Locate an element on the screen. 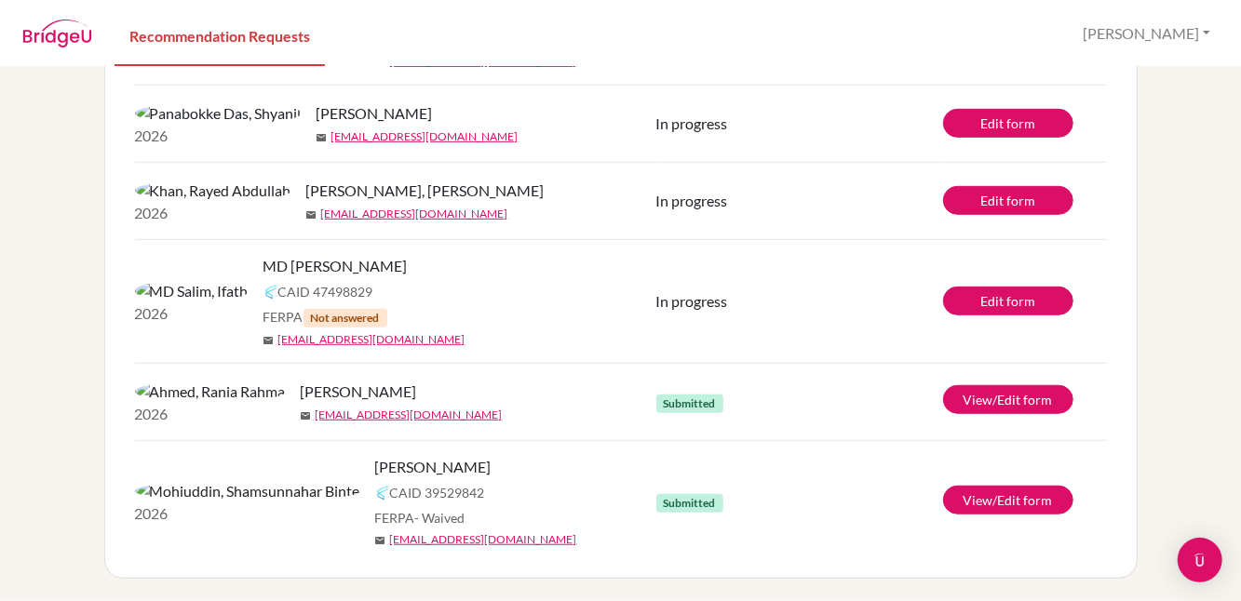 This screenshot has width=1241, height=601. a: Recommendation Requests is located at coordinates (220, 34).